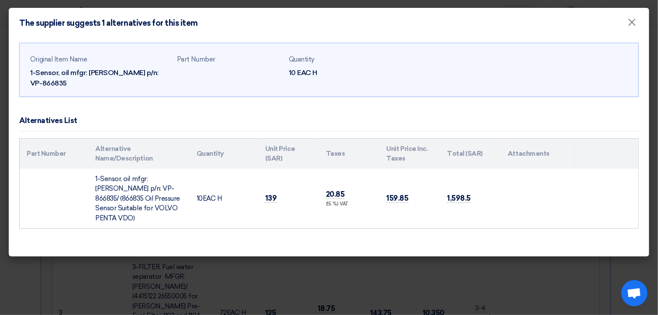 This screenshot has height=315, width=658. I want to click on div: Part Number, so click(229, 59).